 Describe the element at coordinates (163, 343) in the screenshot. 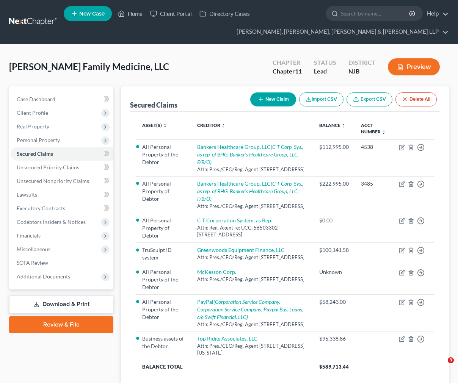

I see `li: Business assets of the Debtor.` at that location.